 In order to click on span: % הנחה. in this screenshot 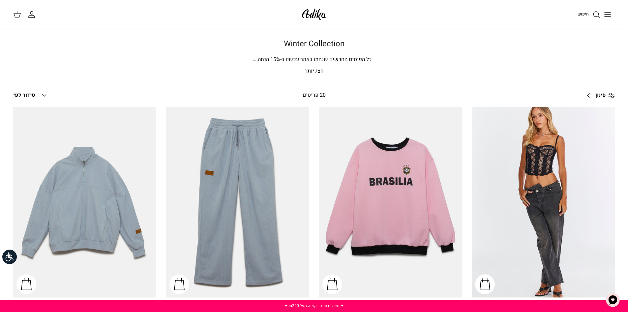, I will do `click(266, 59)`.